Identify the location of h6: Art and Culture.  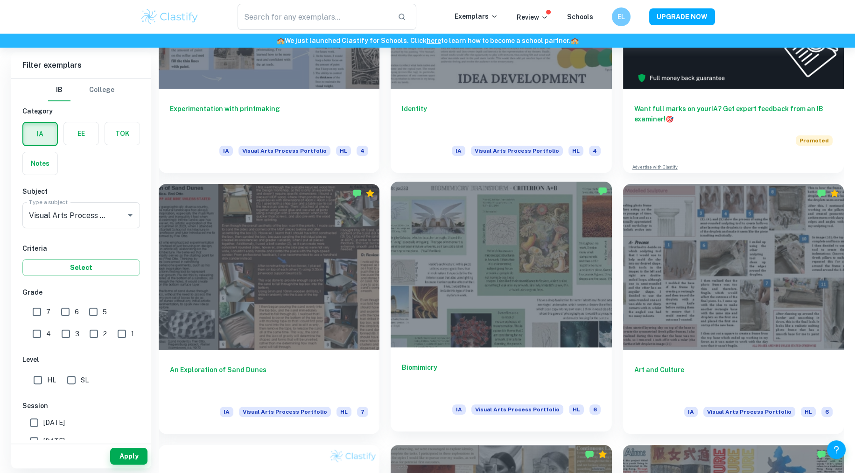
(733, 380).